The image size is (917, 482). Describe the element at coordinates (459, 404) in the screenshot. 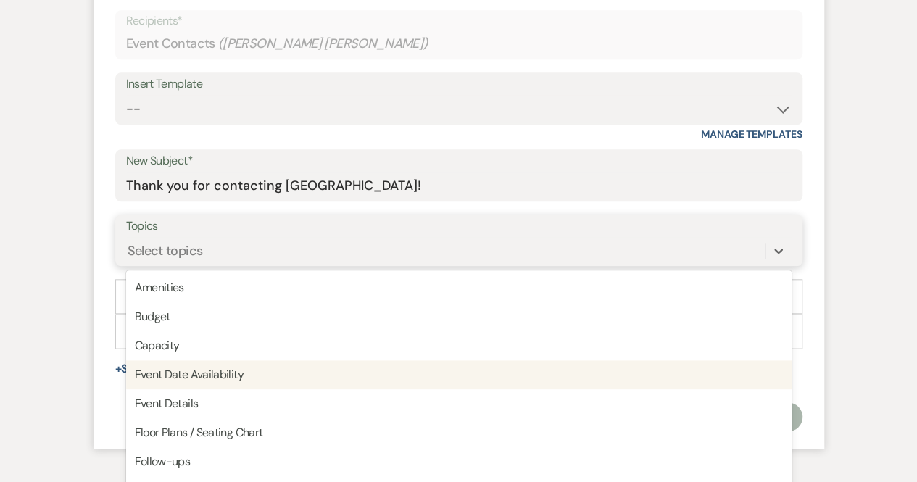

I see `div: Event Details` at that location.